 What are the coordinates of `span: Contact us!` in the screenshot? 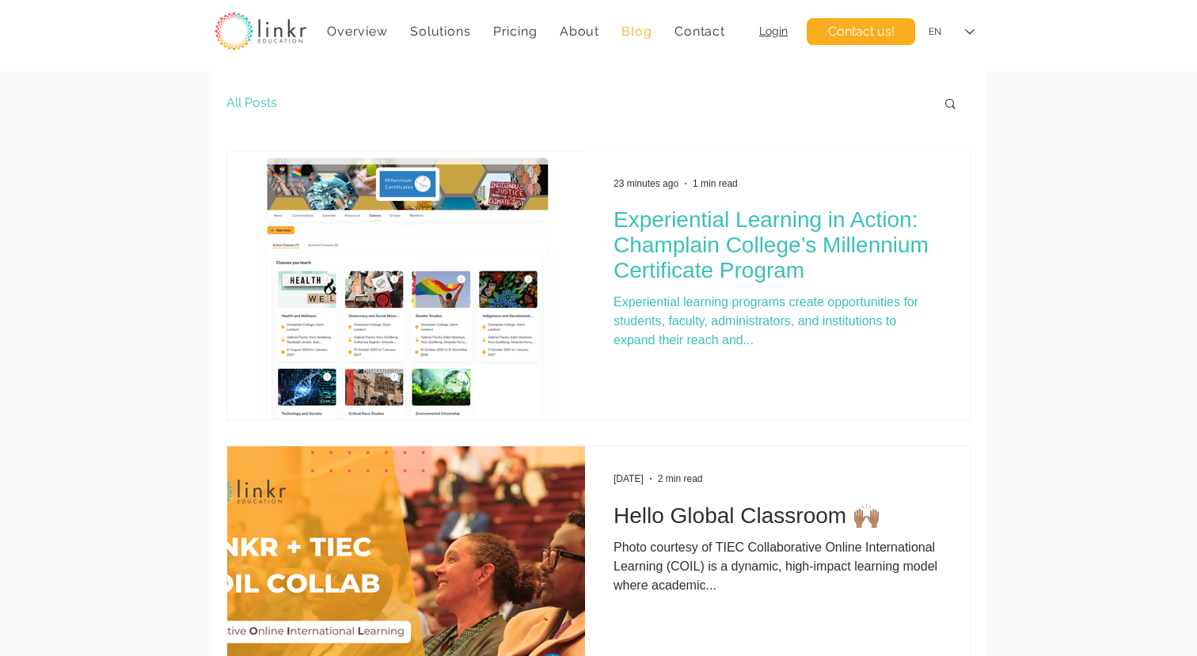 It's located at (861, 32).